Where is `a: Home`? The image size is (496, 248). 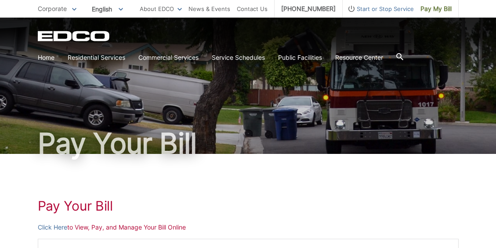 a: Home is located at coordinates (46, 57).